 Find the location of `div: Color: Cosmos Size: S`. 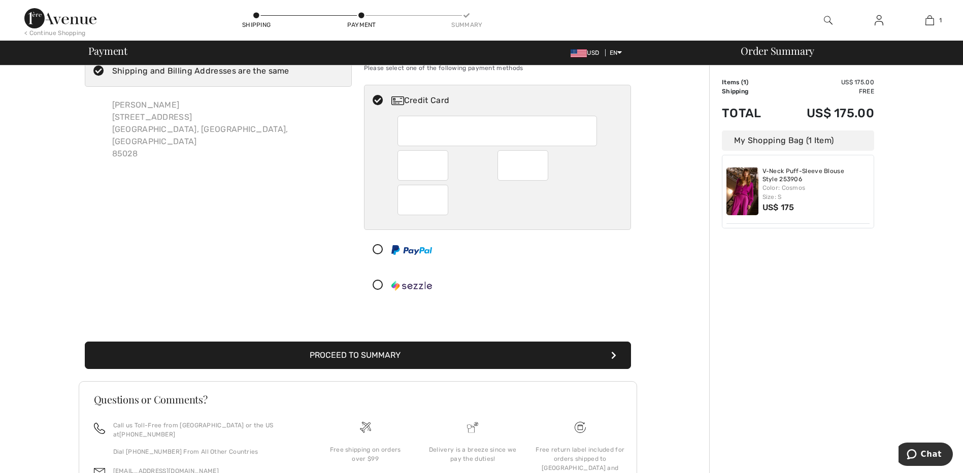

div: Color: Cosmos Size: S is located at coordinates (816, 192).